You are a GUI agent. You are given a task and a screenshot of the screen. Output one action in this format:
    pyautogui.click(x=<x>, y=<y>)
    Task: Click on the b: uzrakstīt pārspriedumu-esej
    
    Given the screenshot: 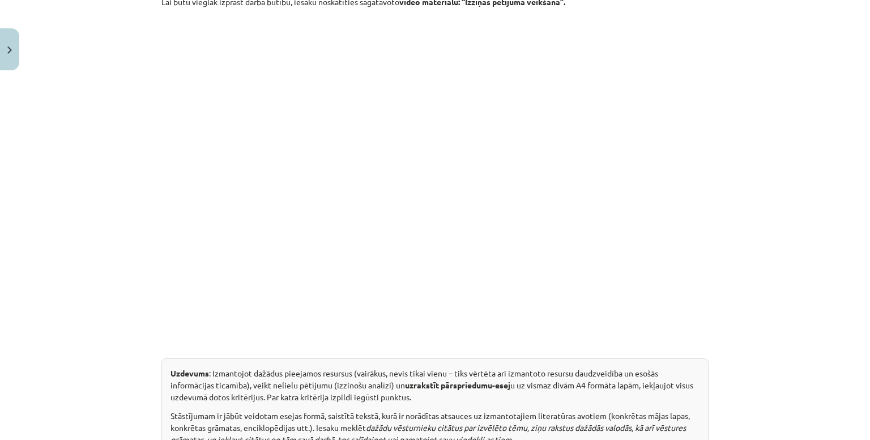 What is the action you would take?
    pyautogui.click(x=458, y=385)
    